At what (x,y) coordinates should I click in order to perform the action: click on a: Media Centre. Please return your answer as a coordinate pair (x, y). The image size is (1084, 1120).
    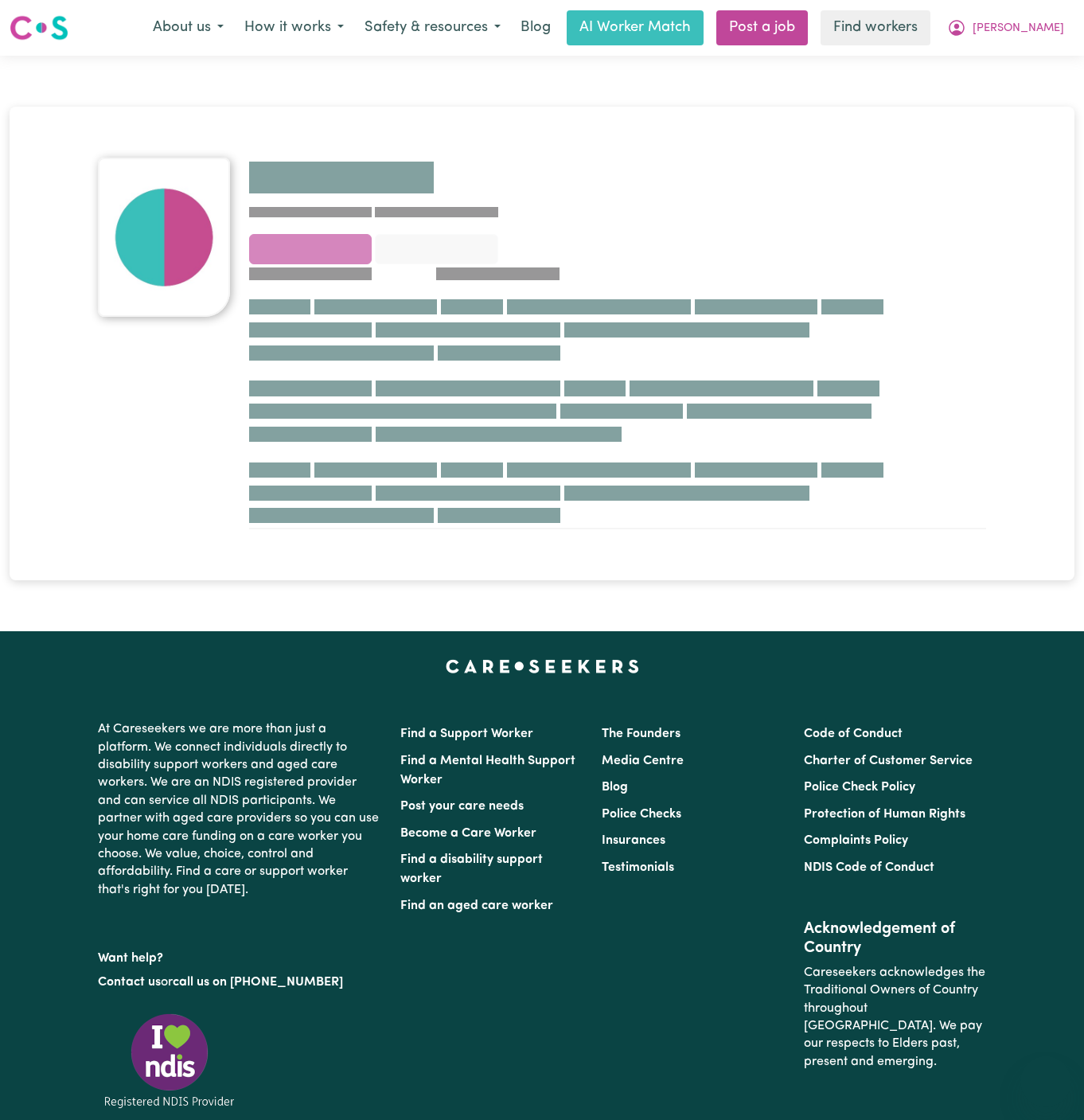
    Looking at the image, I should click on (643, 761).